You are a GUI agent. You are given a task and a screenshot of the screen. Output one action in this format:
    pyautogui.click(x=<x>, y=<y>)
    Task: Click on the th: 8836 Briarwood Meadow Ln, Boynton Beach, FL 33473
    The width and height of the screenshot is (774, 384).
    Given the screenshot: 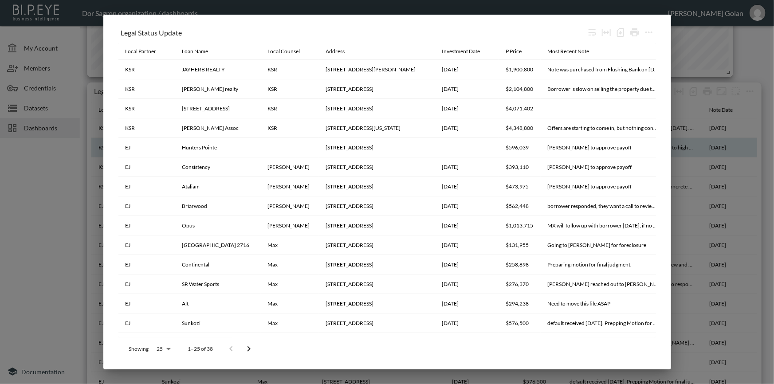 What is the action you would take?
    pyautogui.click(x=377, y=206)
    